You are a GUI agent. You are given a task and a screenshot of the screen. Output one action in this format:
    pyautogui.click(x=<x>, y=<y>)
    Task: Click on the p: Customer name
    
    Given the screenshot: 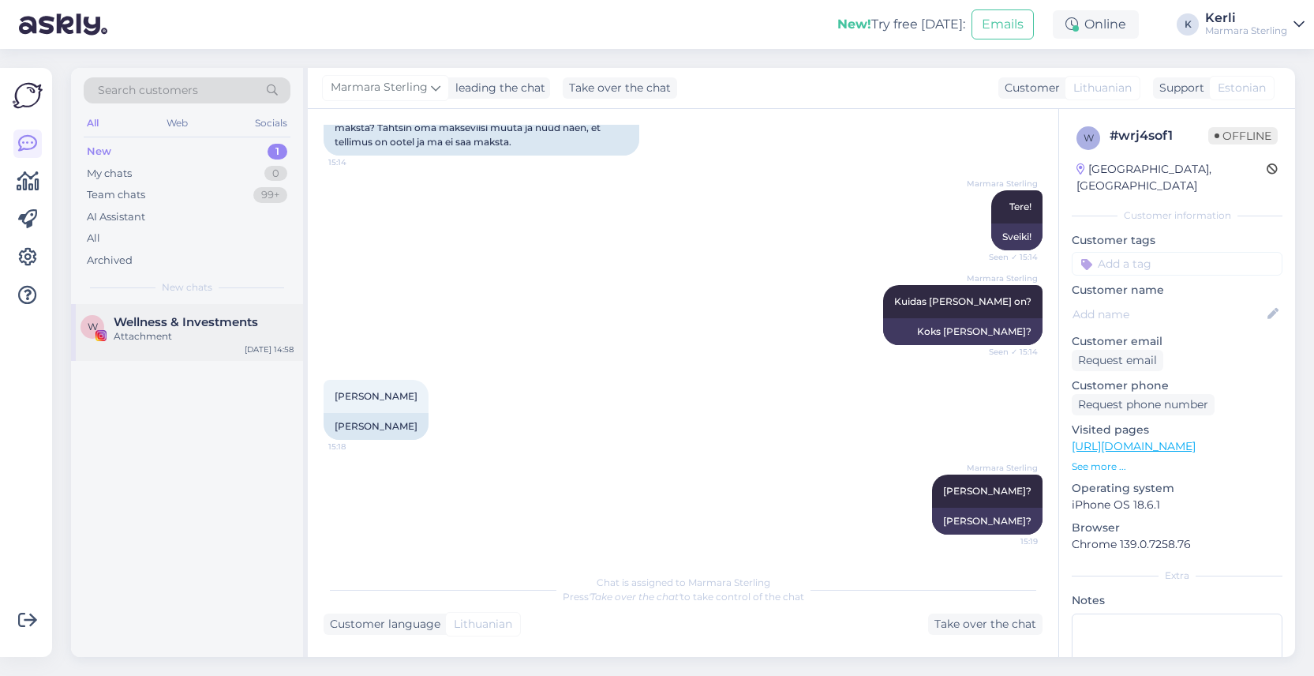 What is the action you would take?
    pyautogui.click(x=1177, y=290)
    